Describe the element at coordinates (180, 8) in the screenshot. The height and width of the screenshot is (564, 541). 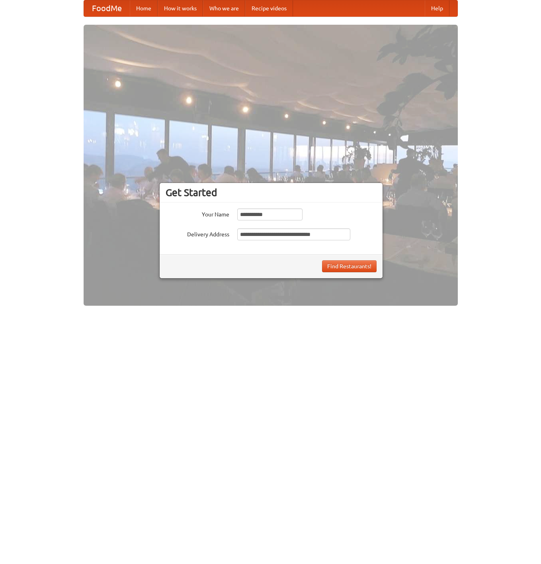
I see `a: How it works` at that location.